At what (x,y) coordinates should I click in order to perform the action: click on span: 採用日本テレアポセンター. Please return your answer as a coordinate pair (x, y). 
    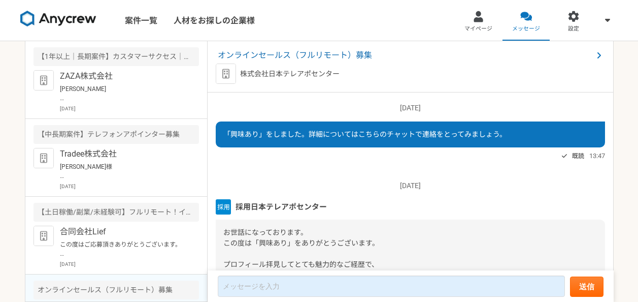
    Looking at the image, I should click on (281, 207).